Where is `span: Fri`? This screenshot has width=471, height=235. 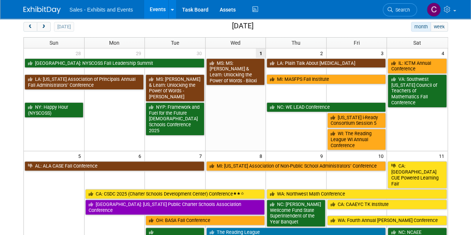 span: Fri is located at coordinates (357, 43).